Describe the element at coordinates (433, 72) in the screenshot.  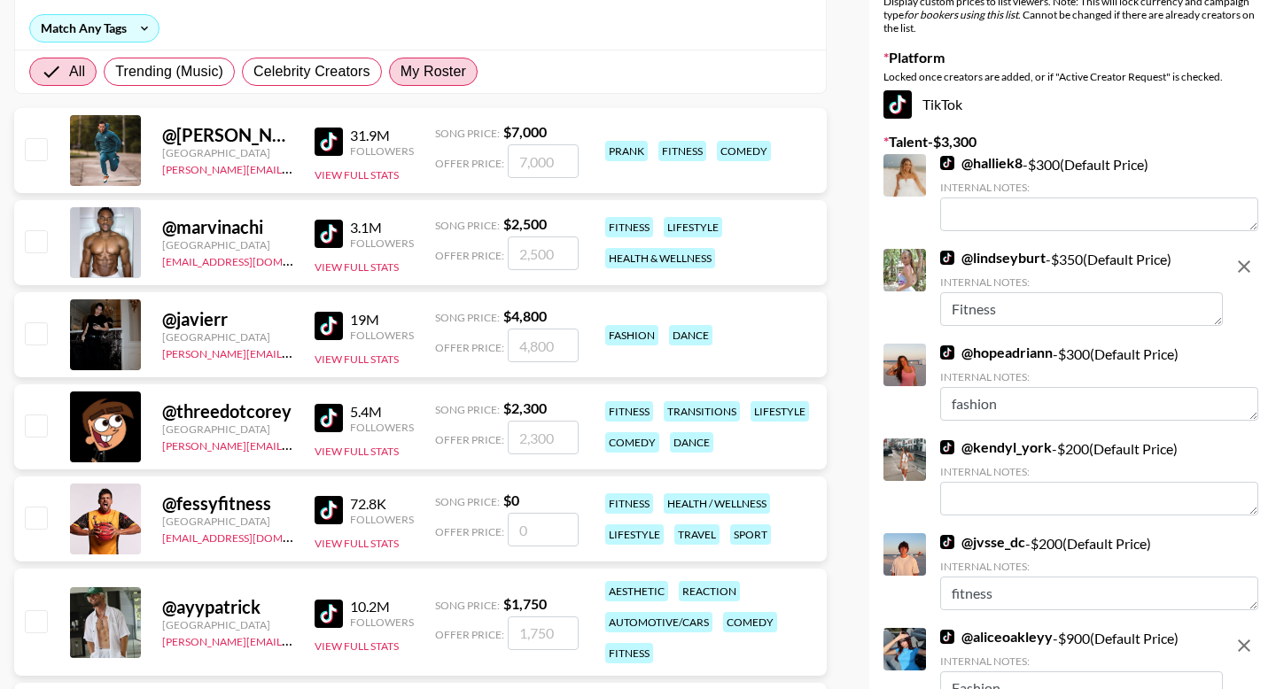
I see `span: My Roster` at that location.